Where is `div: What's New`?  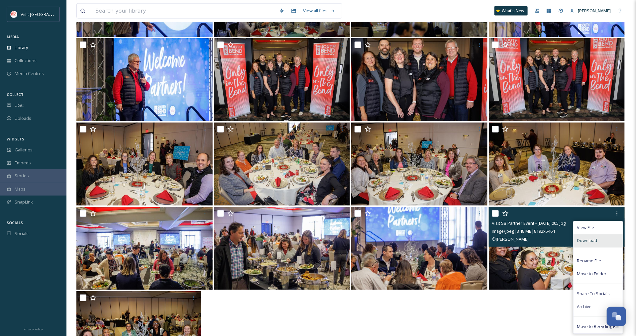 div: What's New is located at coordinates (511, 11).